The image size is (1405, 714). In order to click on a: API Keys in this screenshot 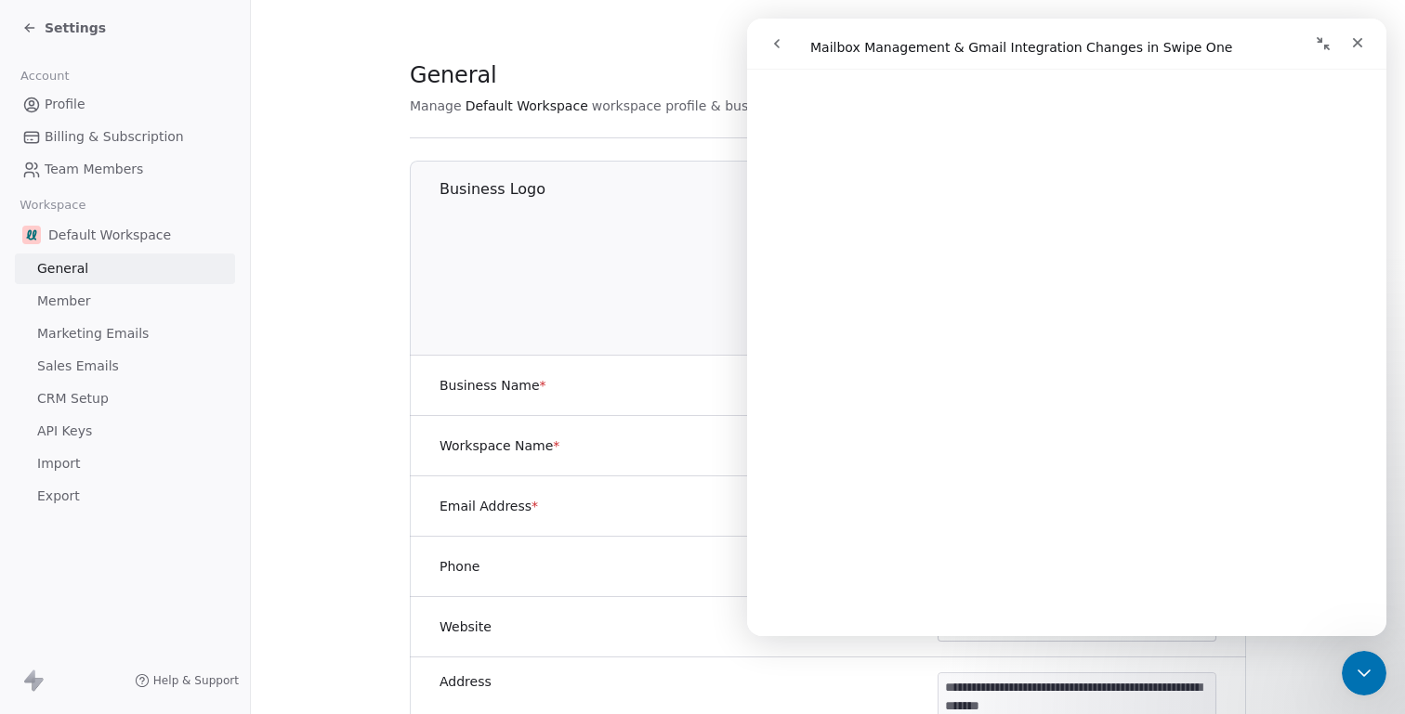, I will do `click(124, 431)`.